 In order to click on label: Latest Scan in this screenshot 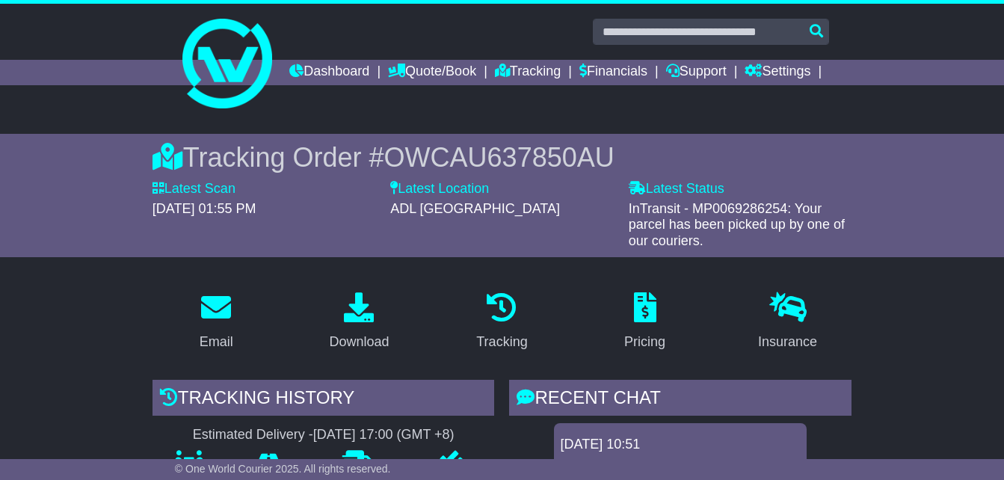, I will do `click(194, 189)`.